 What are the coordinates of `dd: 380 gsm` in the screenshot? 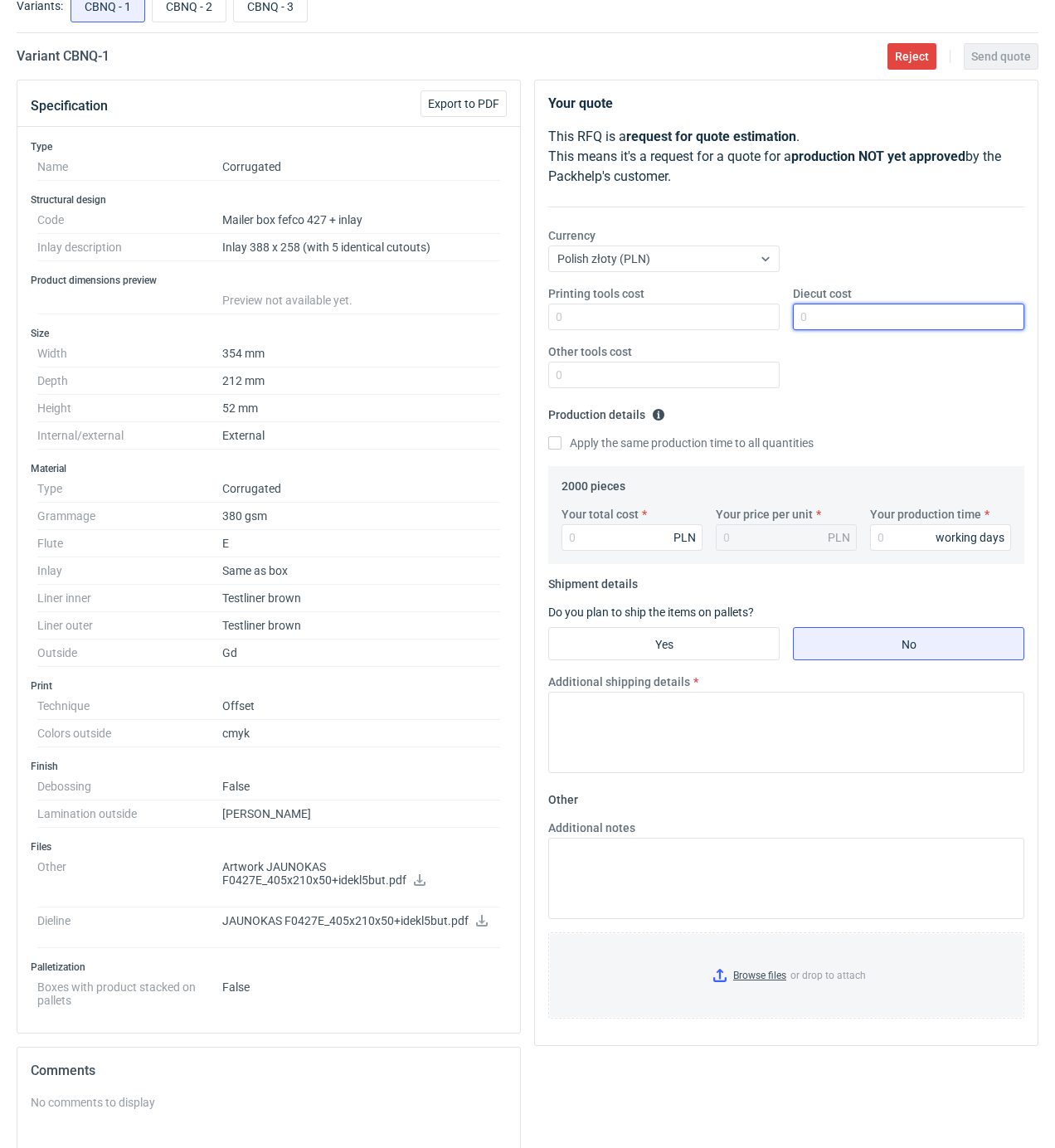 It's located at (361, 516).